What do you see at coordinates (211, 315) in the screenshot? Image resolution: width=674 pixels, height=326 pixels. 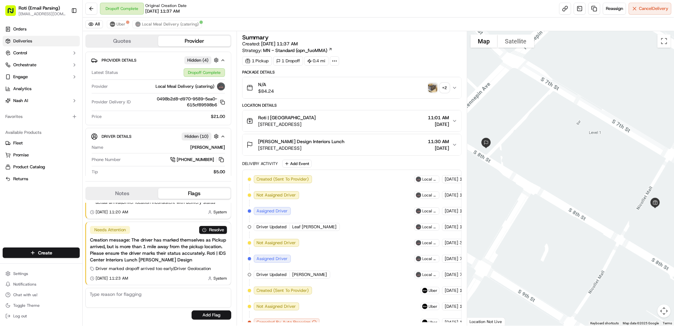 I see `button: Add Flag` at bounding box center [211, 315].